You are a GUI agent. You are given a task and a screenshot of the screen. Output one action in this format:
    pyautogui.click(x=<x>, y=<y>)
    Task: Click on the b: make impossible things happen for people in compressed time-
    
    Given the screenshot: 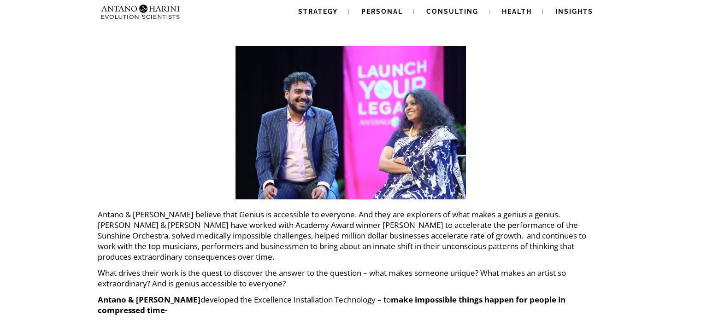 What is the action you would take?
    pyautogui.click(x=331, y=305)
    